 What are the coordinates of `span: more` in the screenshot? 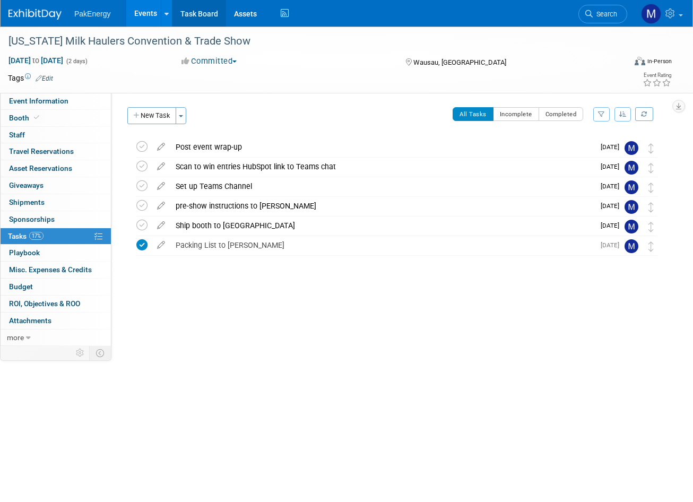 It's located at (15, 337).